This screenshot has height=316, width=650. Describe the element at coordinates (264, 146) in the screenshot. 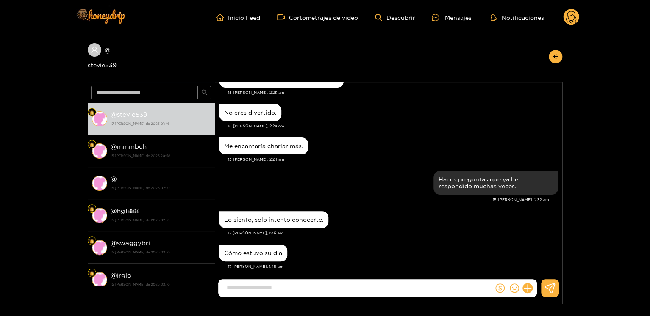

I see `font: Me encantaría charlar más.` at that location.